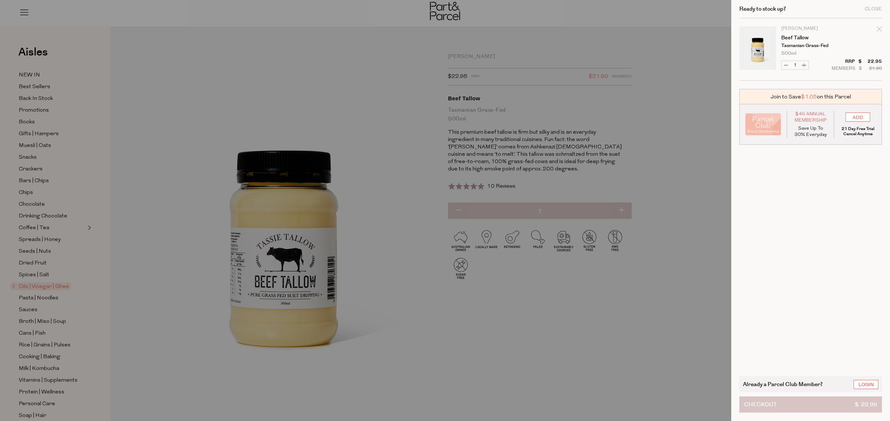 The width and height of the screenshot is (890, 421). I want to click on span: $49 Annual Membership, so click(810, 117).